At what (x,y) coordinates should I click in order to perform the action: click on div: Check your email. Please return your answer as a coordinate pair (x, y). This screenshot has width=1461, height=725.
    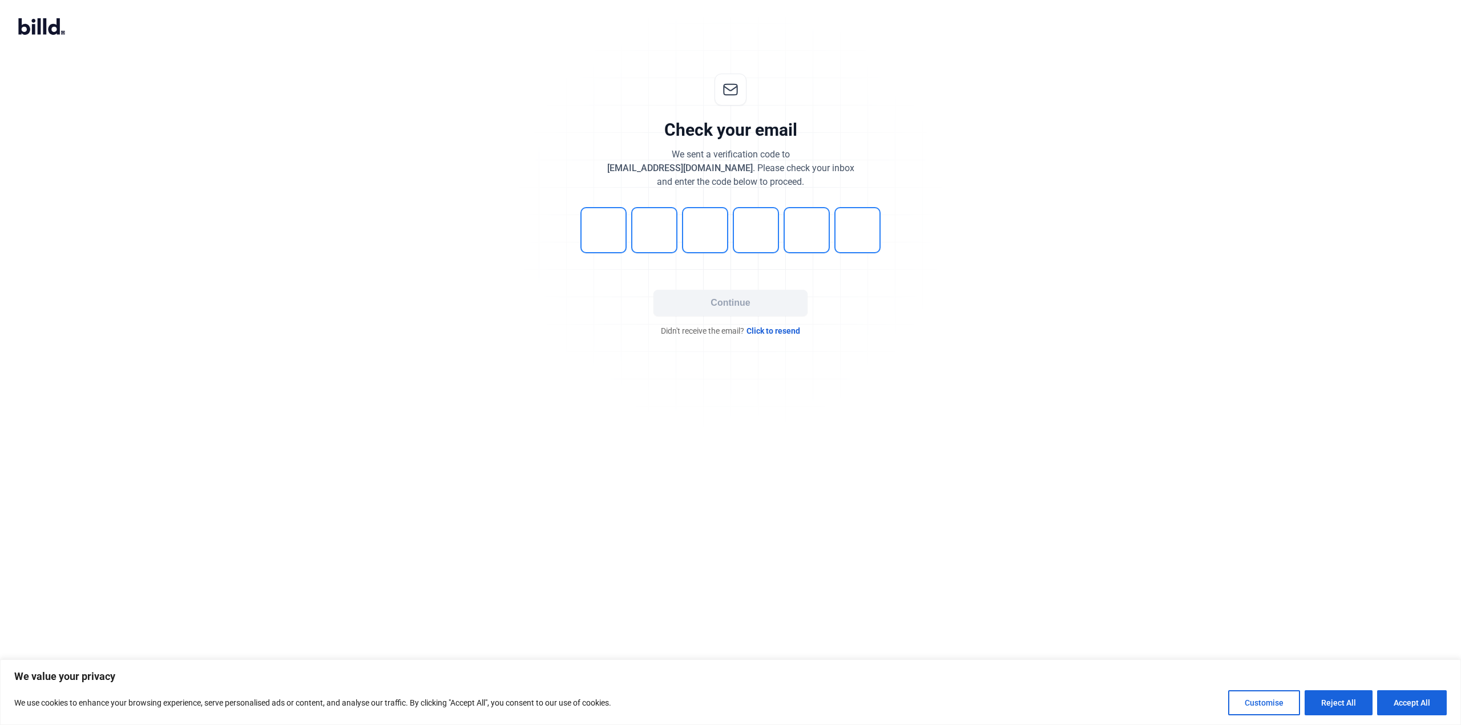
    Looking at the image, I should click on (730, 130).